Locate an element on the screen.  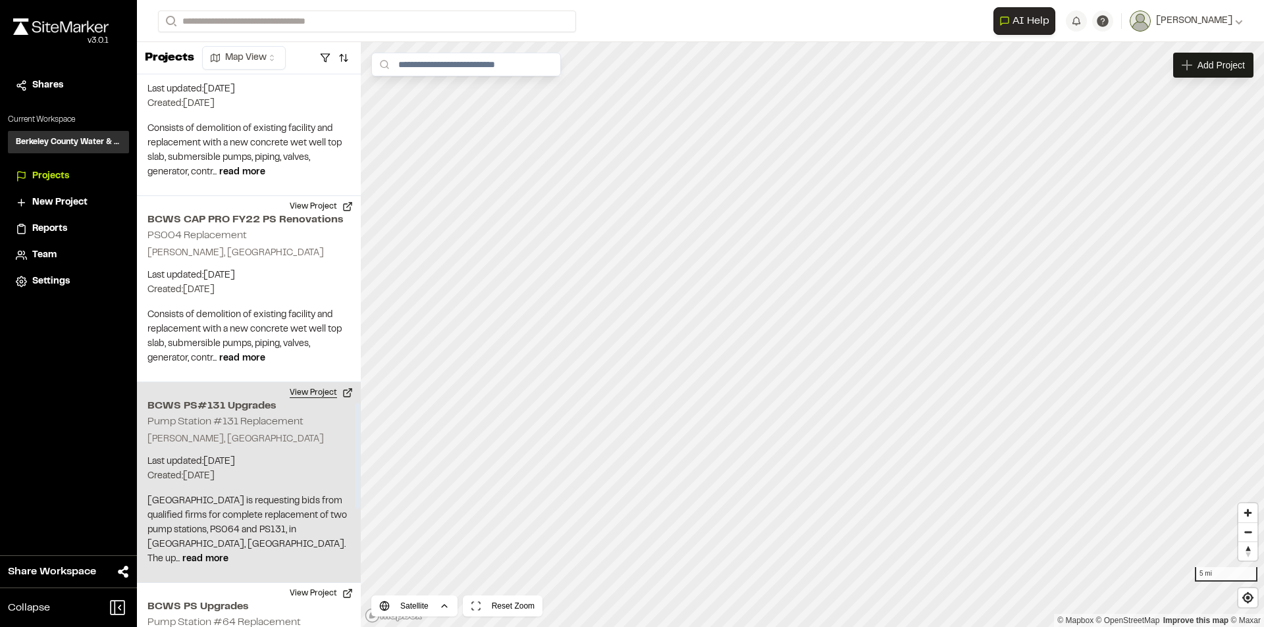
p: Current Workspace is located at coordinates (68, 120).